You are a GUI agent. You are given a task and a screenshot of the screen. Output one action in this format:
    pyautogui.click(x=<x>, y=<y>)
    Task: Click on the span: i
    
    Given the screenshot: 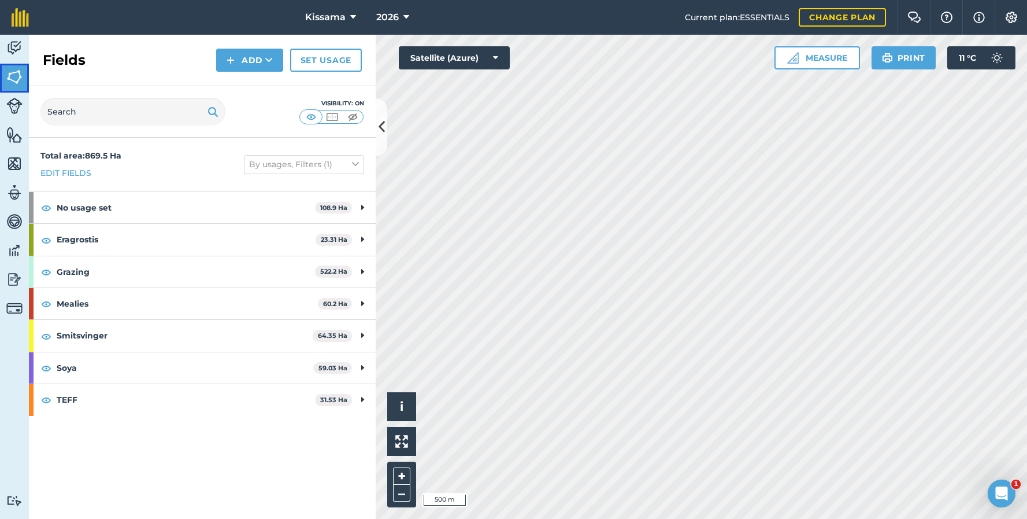 What is the action you would take?
    pyautogui.click(x=402, y=406)
    